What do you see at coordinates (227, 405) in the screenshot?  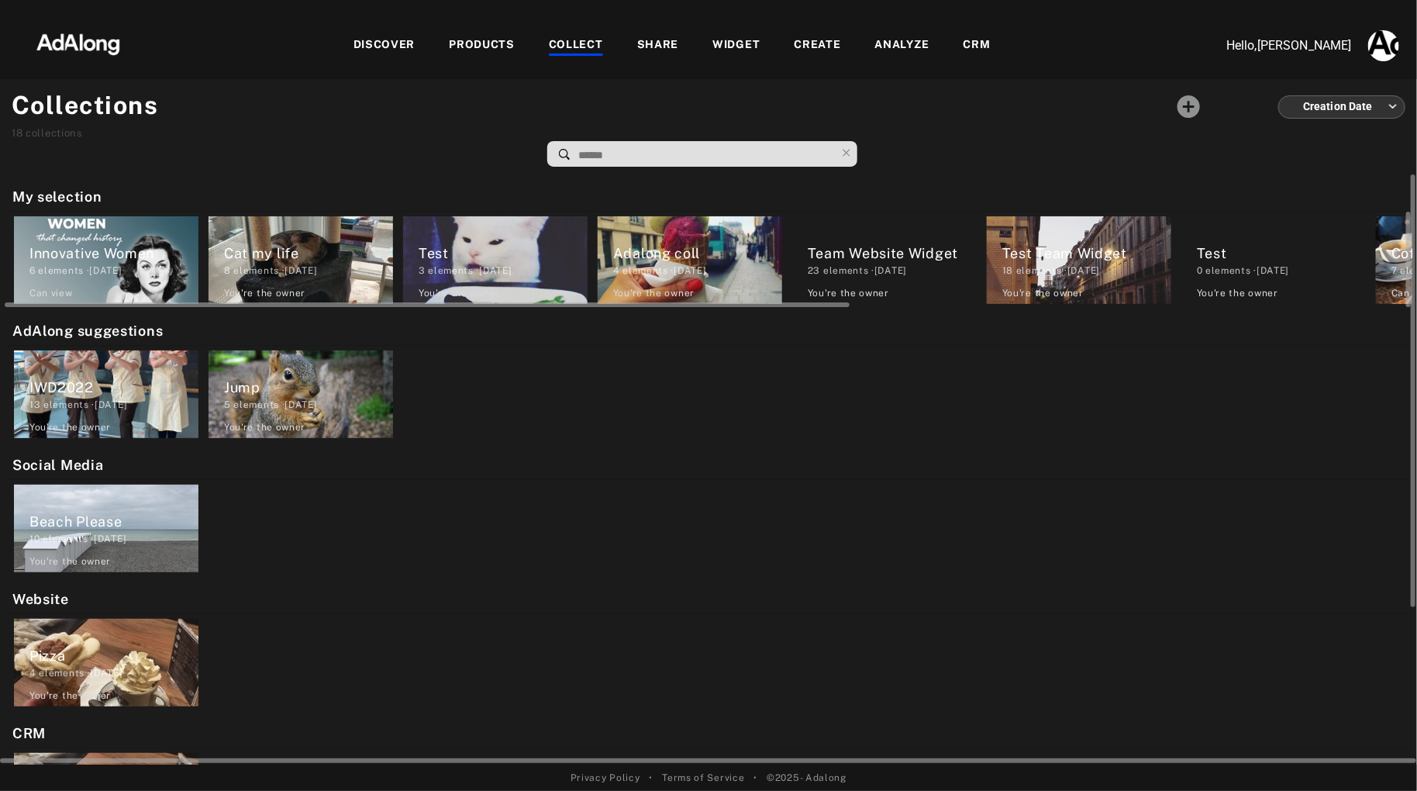 I see `span: 5` at bounding box center [227, 405].